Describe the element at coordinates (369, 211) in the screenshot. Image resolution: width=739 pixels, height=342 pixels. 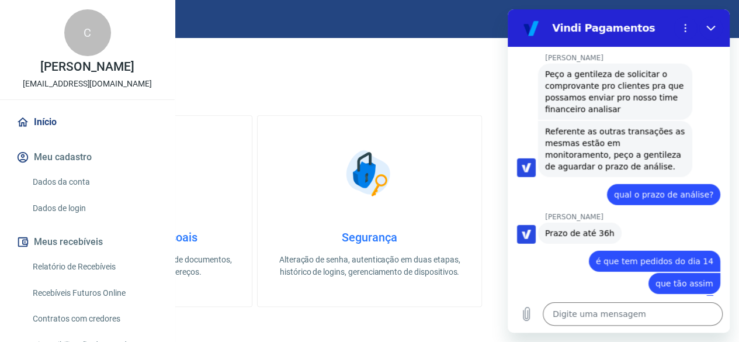
I see `a: SegurançaSegurançaAlteração de senha, autenticação em duas etapas, histórico de logins, gerenciam...` at that location.